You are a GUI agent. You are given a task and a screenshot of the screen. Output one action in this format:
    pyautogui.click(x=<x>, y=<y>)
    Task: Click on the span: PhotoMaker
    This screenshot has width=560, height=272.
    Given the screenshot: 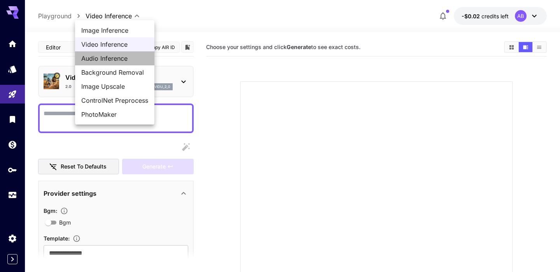 What is the action you would take?
    pyautogui.click(x=115, y=114)
    